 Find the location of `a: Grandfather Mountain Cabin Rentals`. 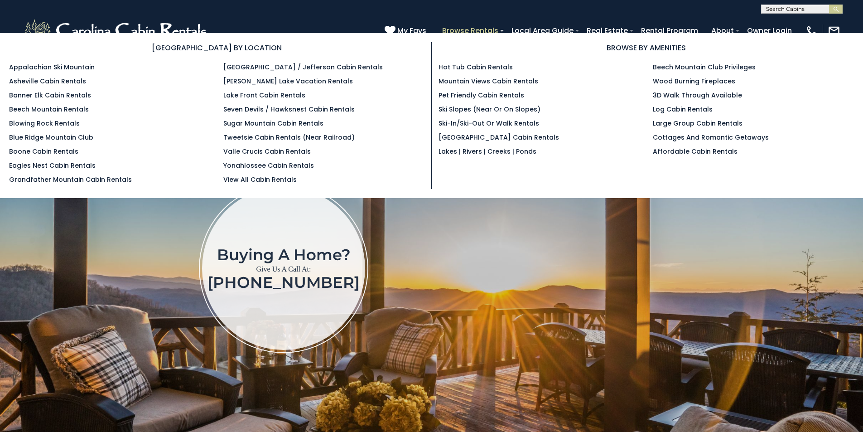

a: Grandfather Mountain Cabin Rentals is located at coordinates (70, 179).